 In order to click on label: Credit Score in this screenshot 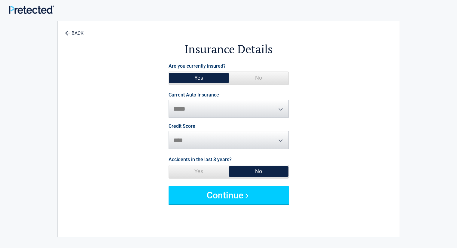, I will do `click(182, 126)`.